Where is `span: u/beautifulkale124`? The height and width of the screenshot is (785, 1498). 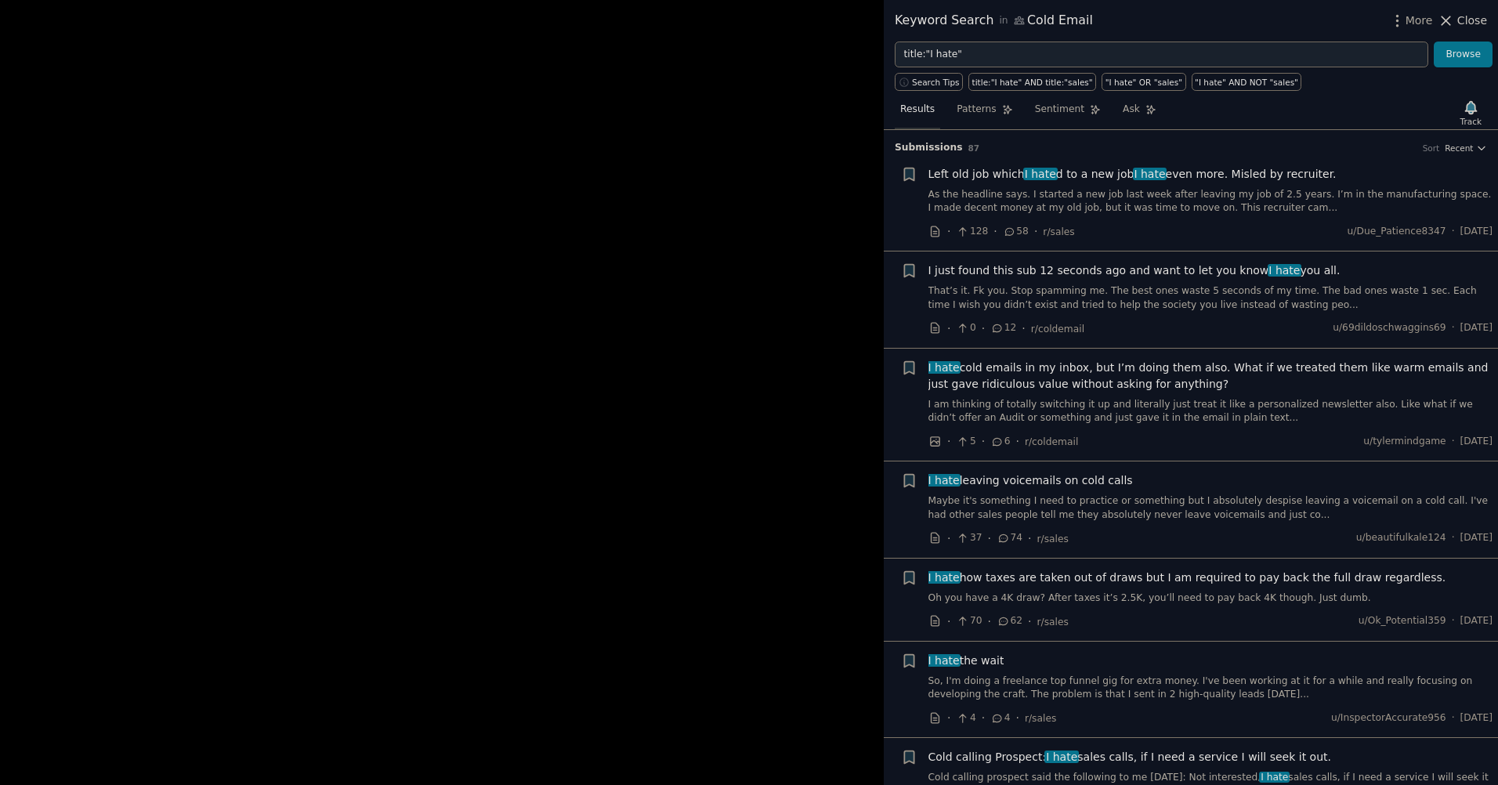 span: u/beautifulkale124 is located at coordinates (1401, 538).